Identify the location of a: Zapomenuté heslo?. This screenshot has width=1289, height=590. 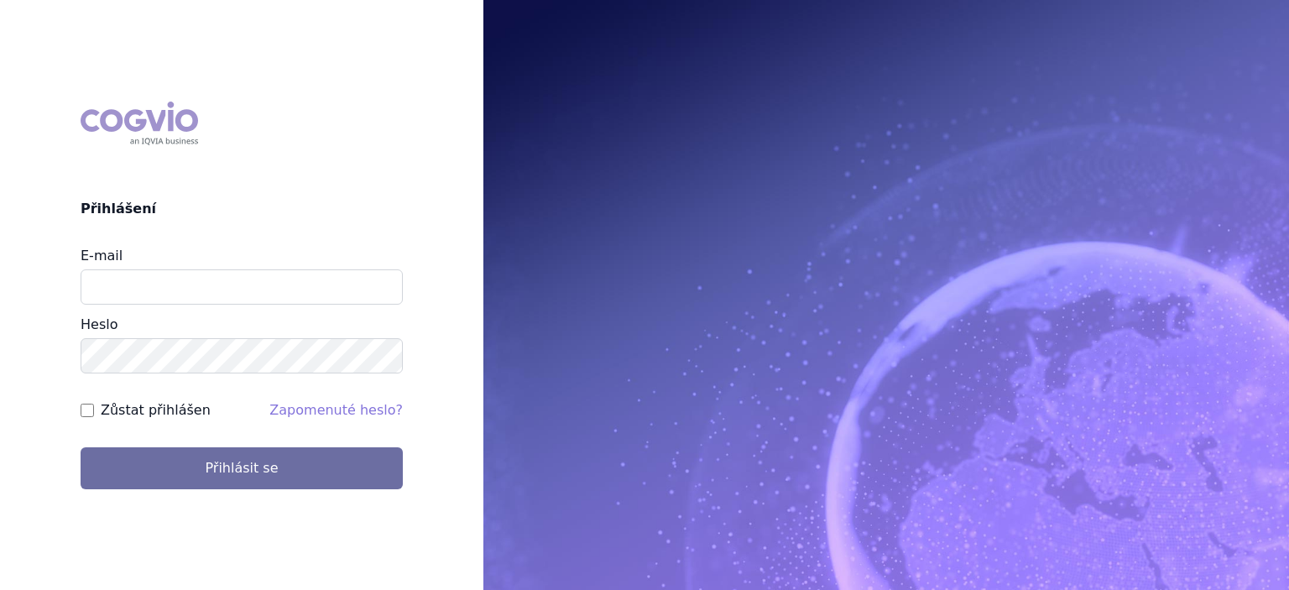
(336, 409).